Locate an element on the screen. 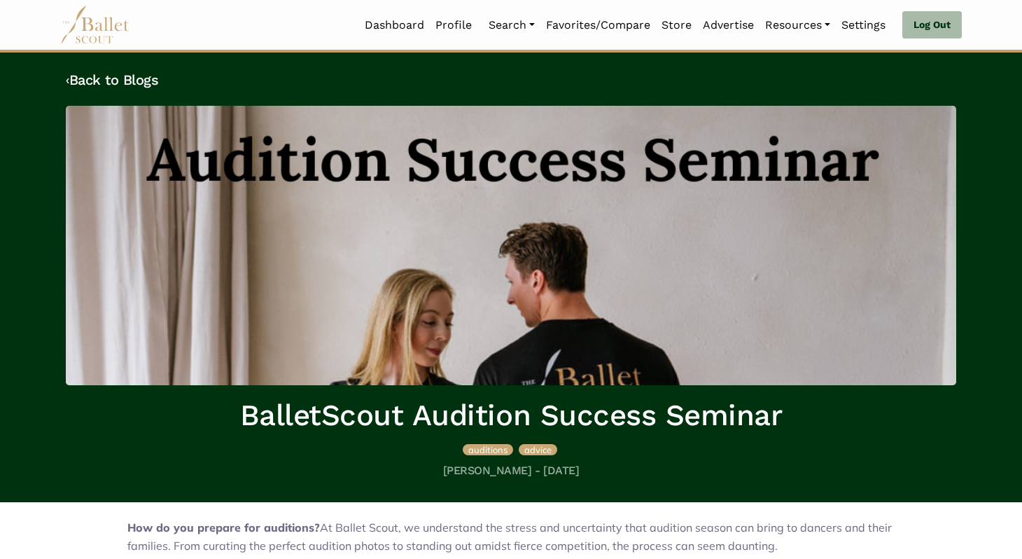  h1: BalletScout Audition Success Seminar is located at coordinates (511, 415).